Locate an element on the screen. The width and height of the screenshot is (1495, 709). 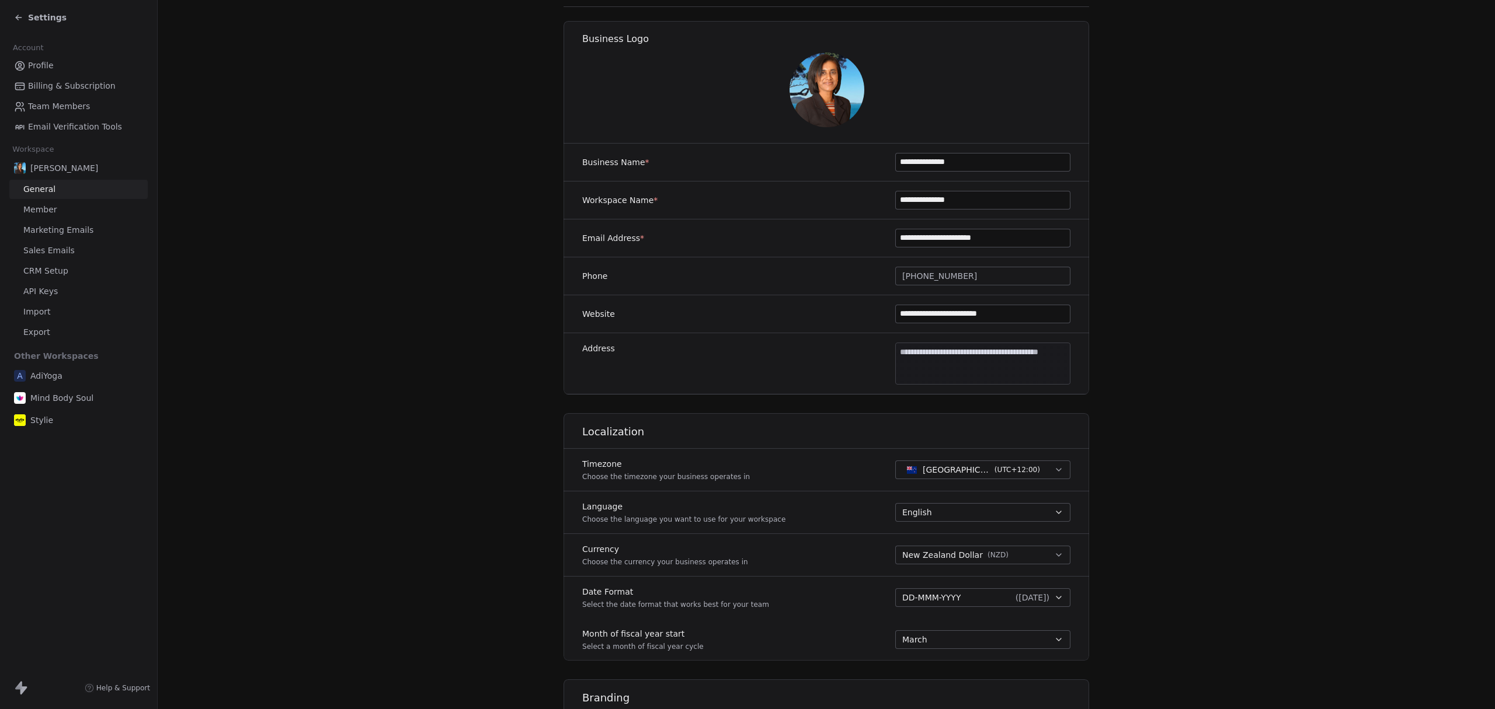
span: Settings is located at coordinates (47, 18).